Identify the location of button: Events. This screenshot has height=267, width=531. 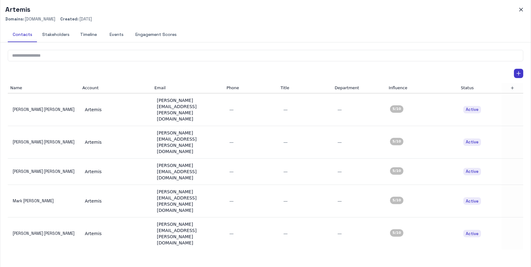
(116, 35).